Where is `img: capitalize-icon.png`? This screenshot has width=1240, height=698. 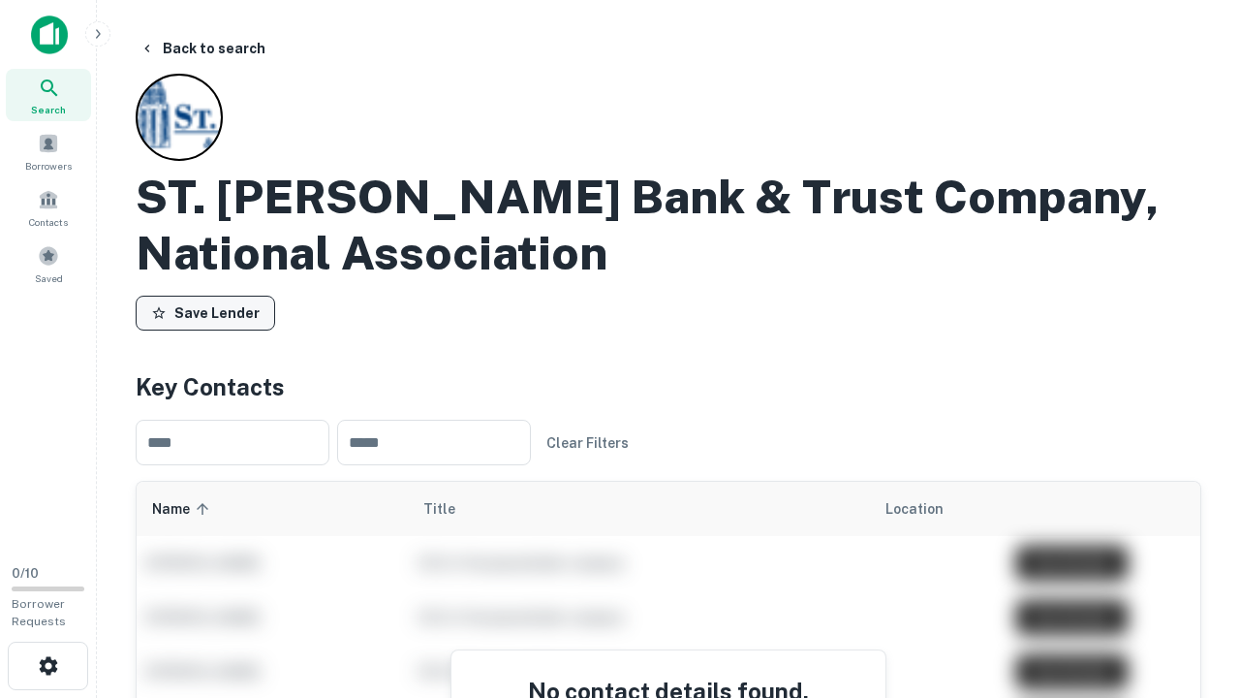
img: capitalize-icon.png is located at coordinates (49, 35).